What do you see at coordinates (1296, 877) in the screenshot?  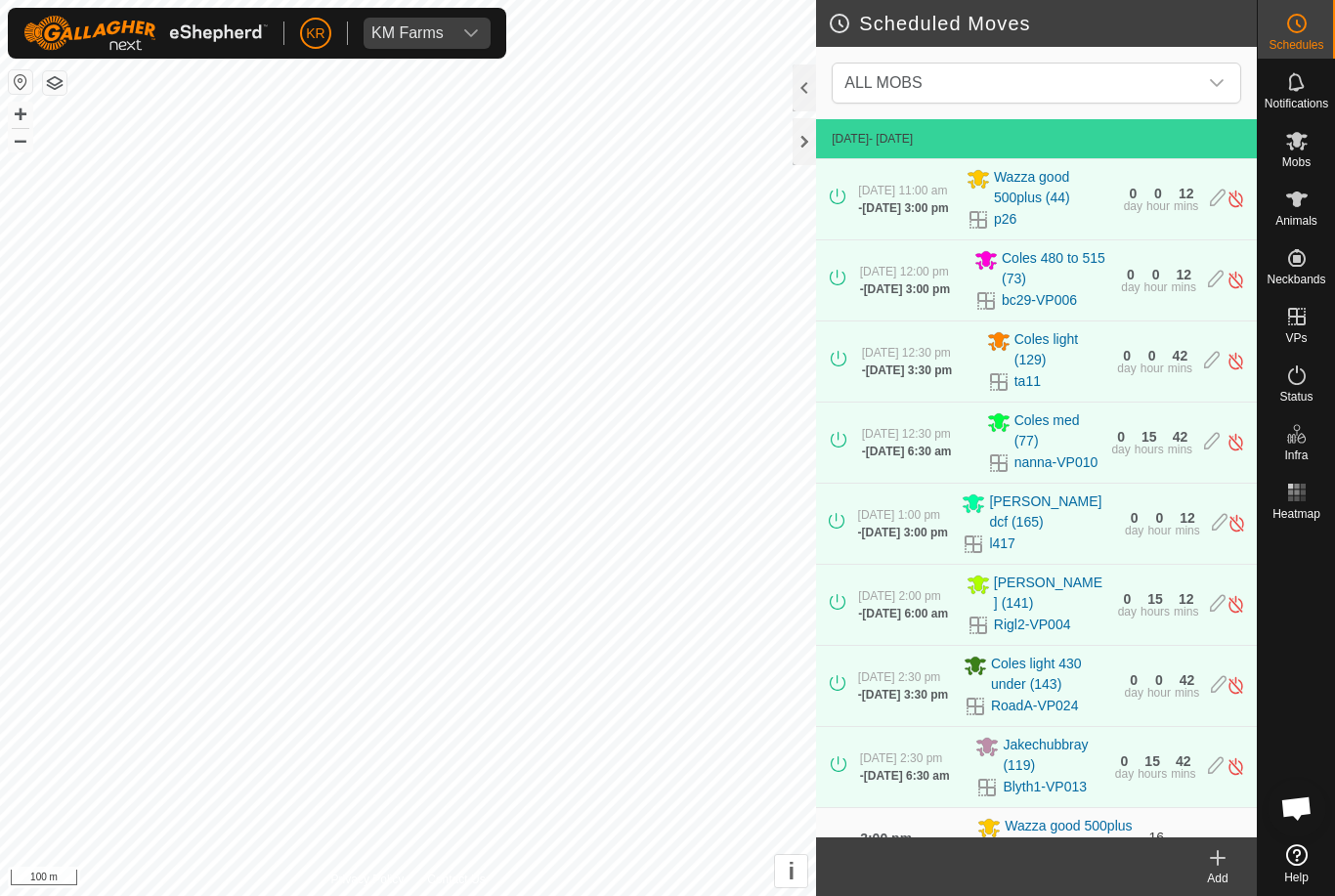 I see `span: Help` at bounding box center [1296, 877].